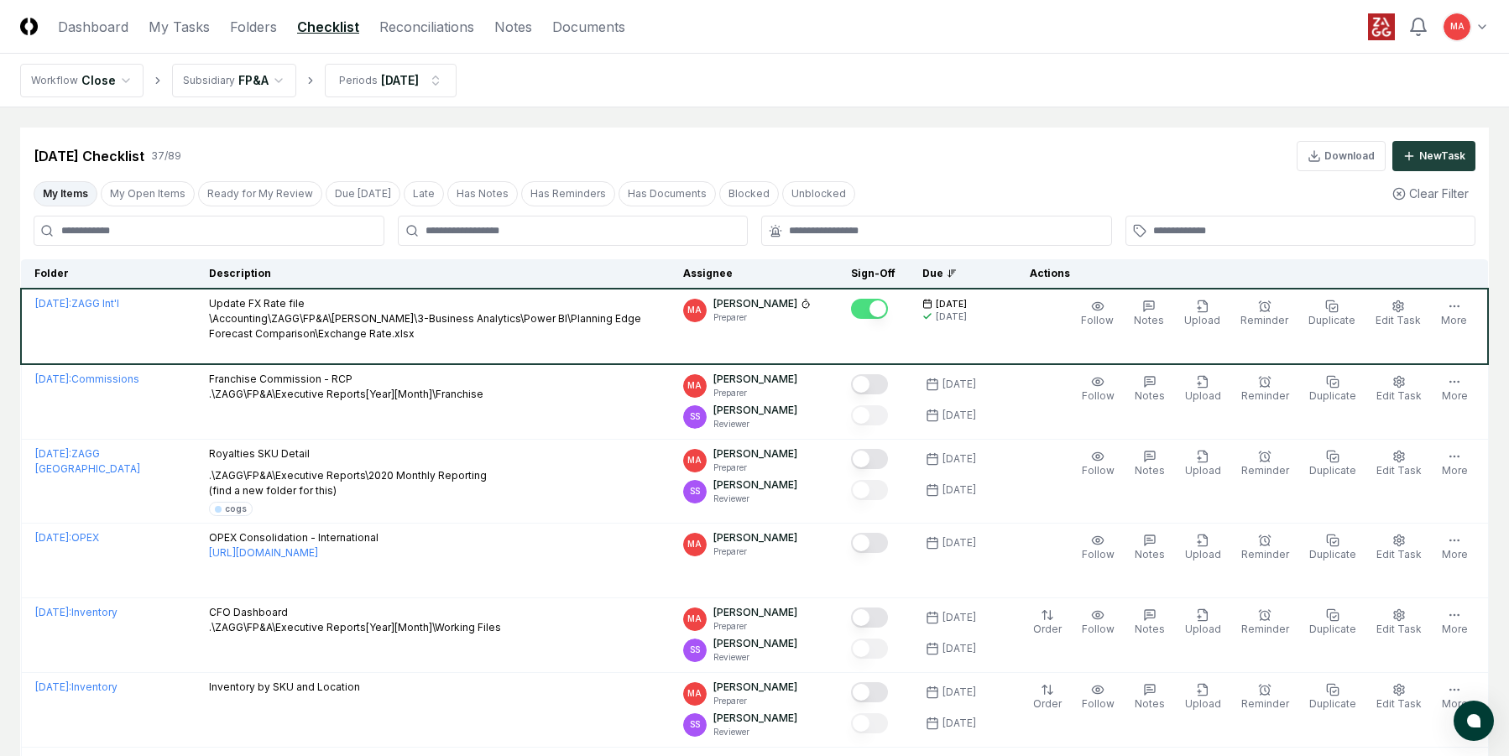  What do you see at coordinates (568, 194) in the screenshot?
I see `button: Has Reminders` at bounding box center [568, 194].